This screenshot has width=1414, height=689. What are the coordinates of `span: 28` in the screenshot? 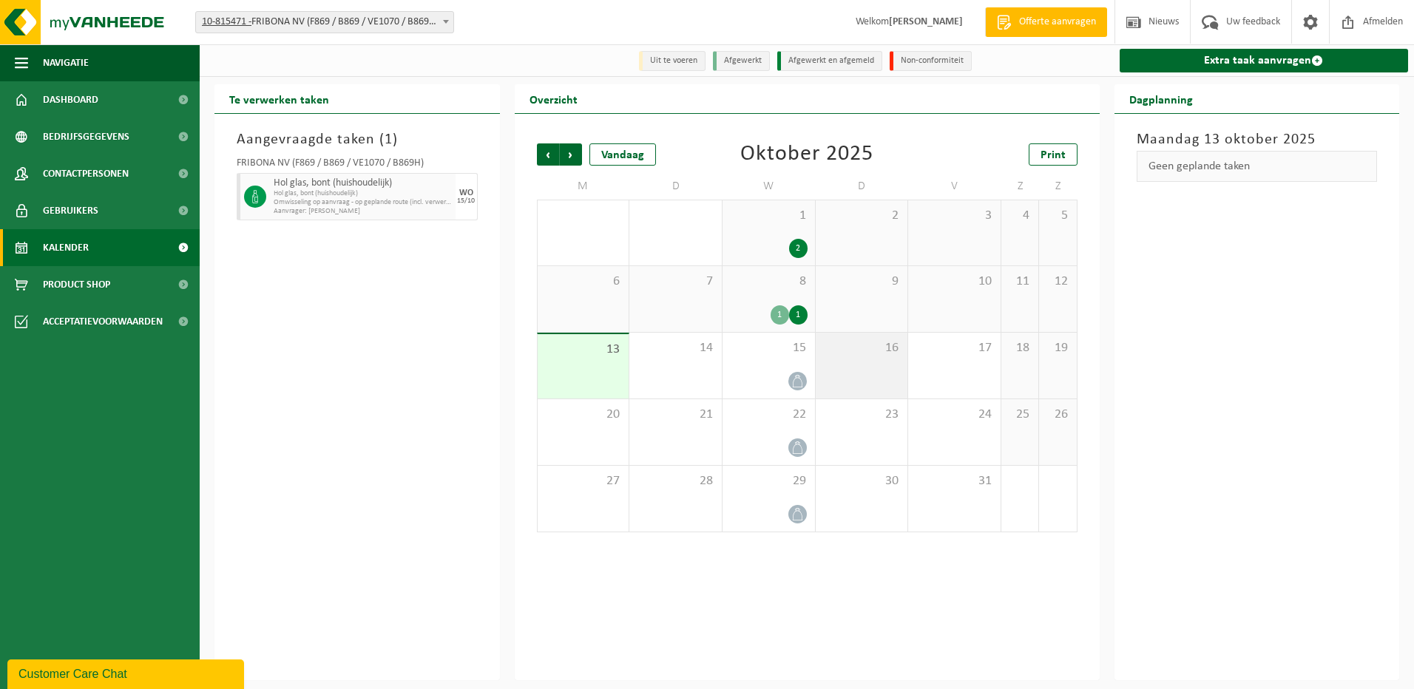 It's located at (675, 481).